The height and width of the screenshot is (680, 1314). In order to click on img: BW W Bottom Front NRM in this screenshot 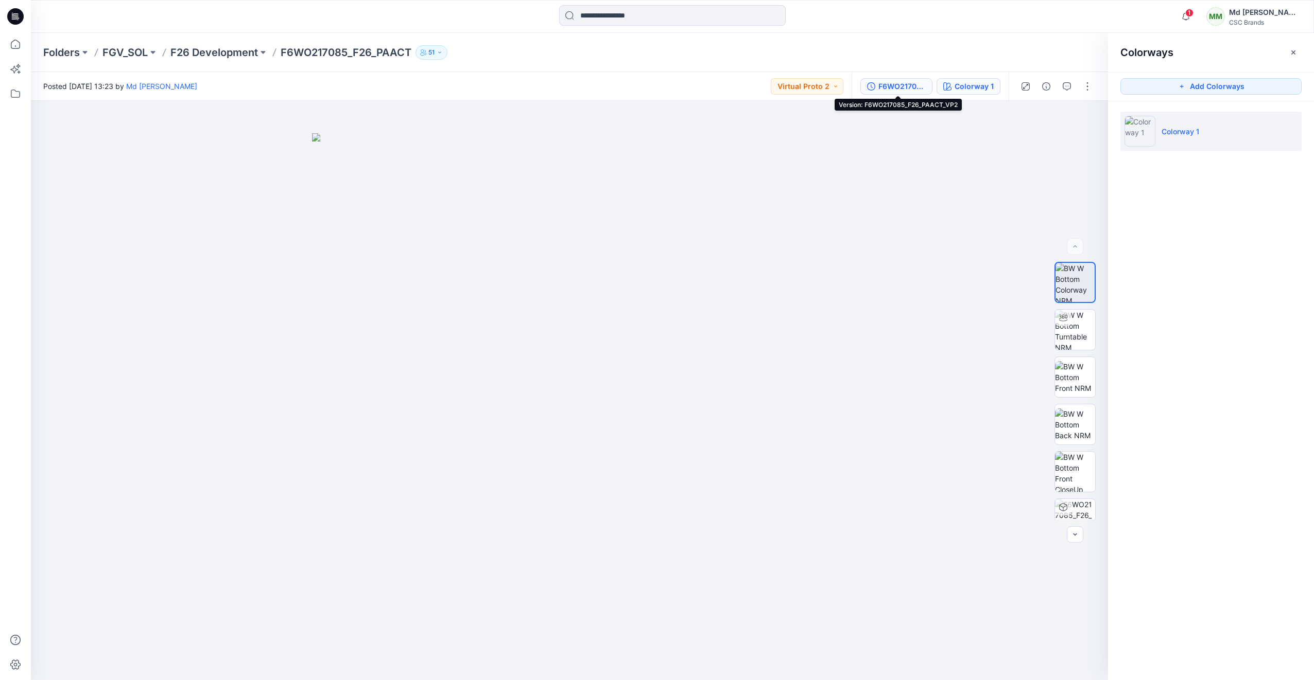, I will do `click(1075, 377)`.